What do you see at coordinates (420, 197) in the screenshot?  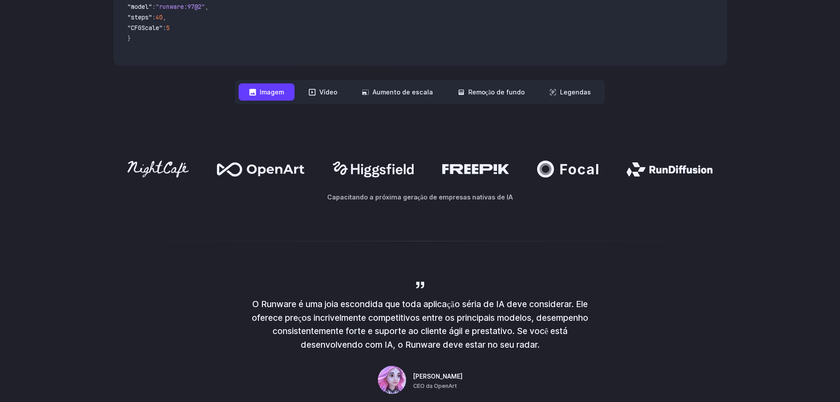 I see `font: Capacitando a próxima geração de empresas nativas de IA` at bounding box center [420, 197].